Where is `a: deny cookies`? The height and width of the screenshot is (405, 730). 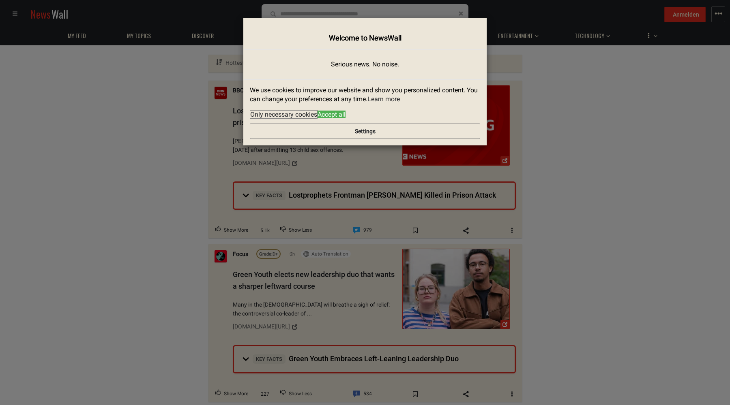
a: deny cookies is located at coordinates (283, 114).